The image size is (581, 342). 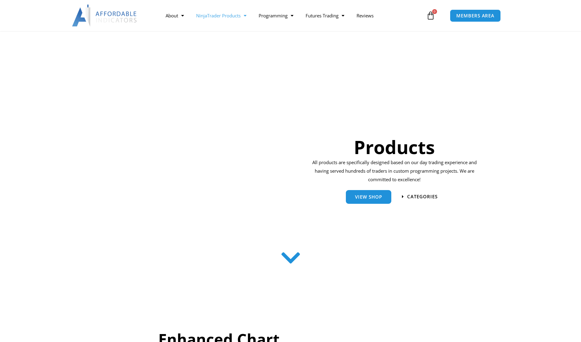 I want to click on a: View Shop, so click(x=369, y=197).